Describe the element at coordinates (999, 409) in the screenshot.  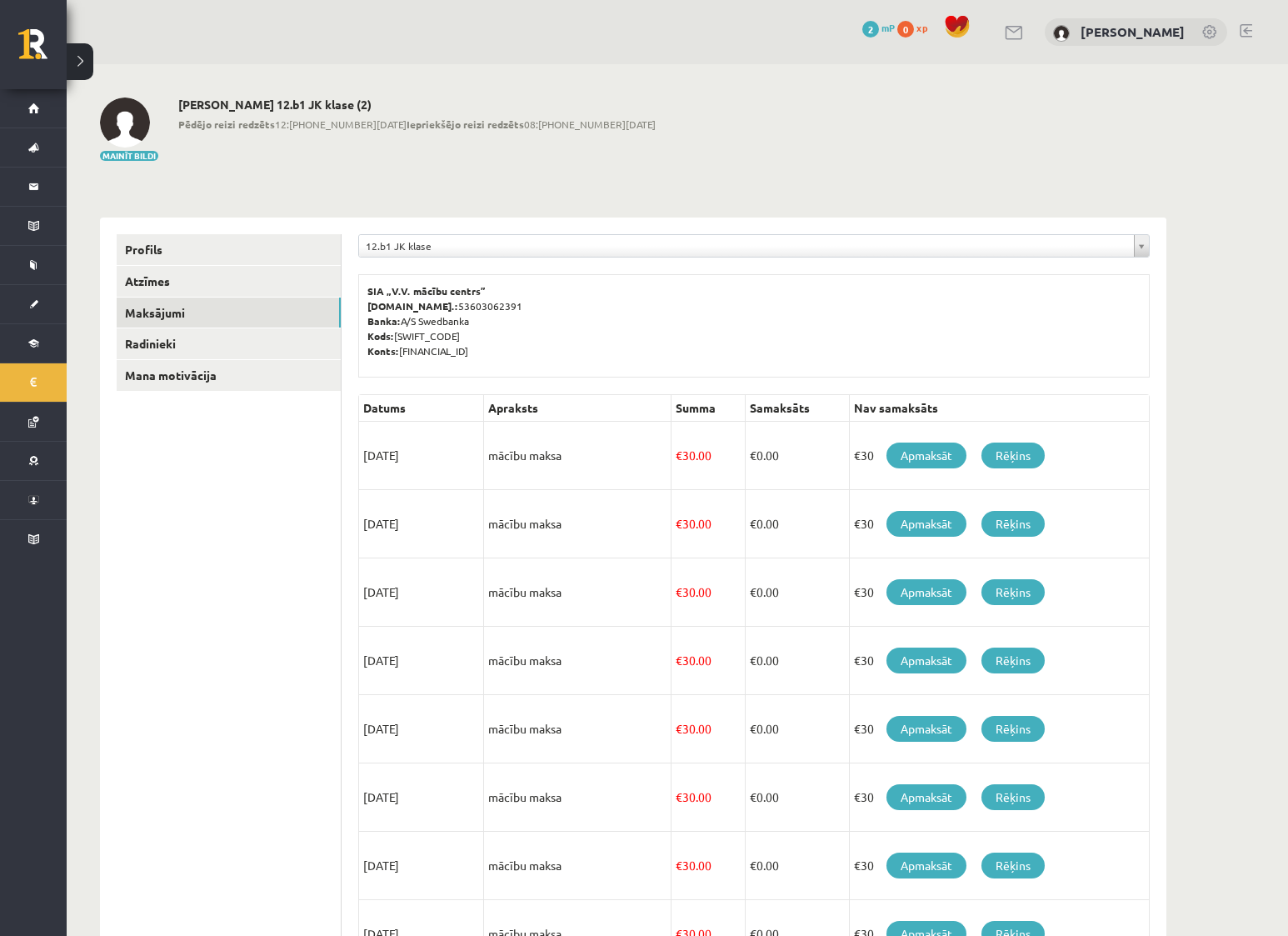
I see `th: Nav samaksāts` at that location.